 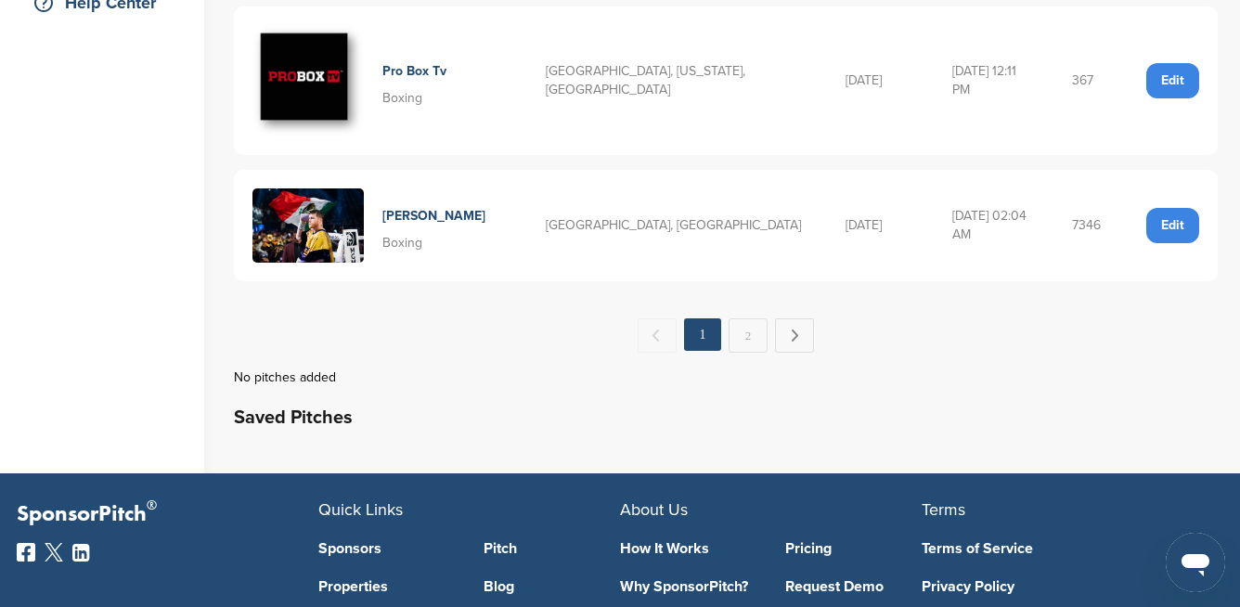 I want to click on a: Next →, so click(x=794, y=335).